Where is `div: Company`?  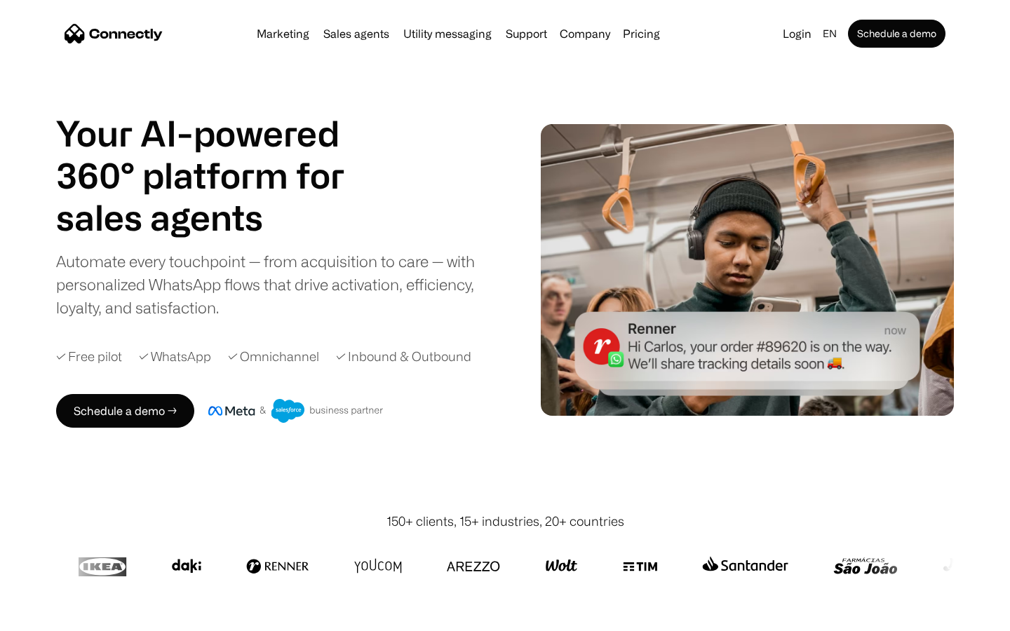 div: Company is located at coordinates (585, 34).